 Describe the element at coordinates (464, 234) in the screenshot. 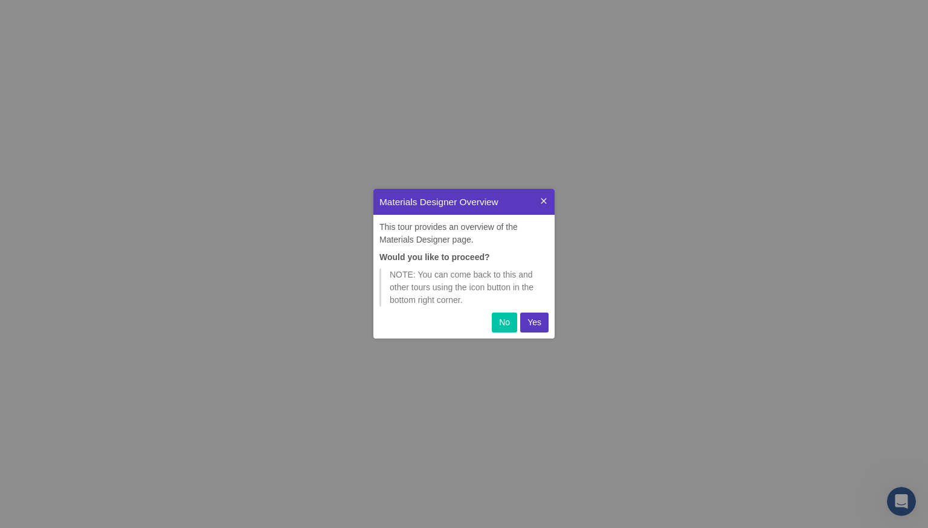

I see `p: This tour provides an overview of the Materials Designer page.` at that location.